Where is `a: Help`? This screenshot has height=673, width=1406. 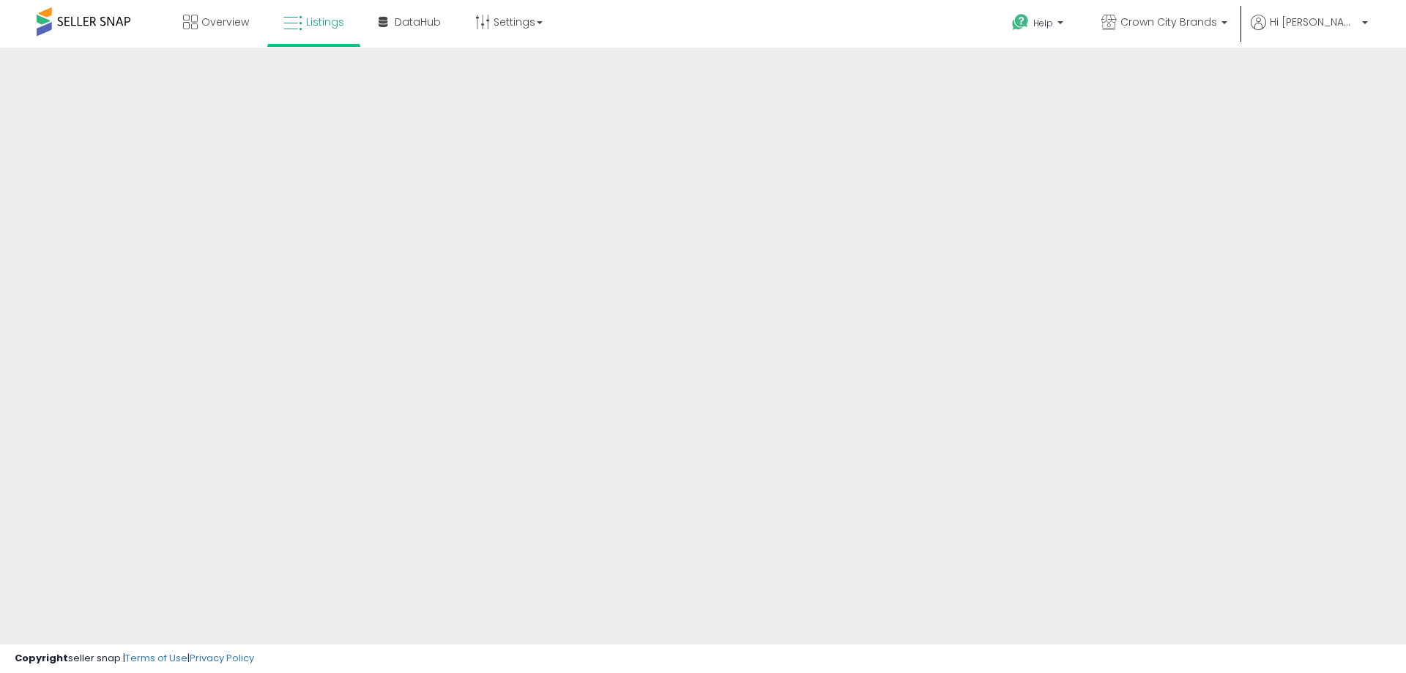 a: Help is located at coordinates (1039, 25).